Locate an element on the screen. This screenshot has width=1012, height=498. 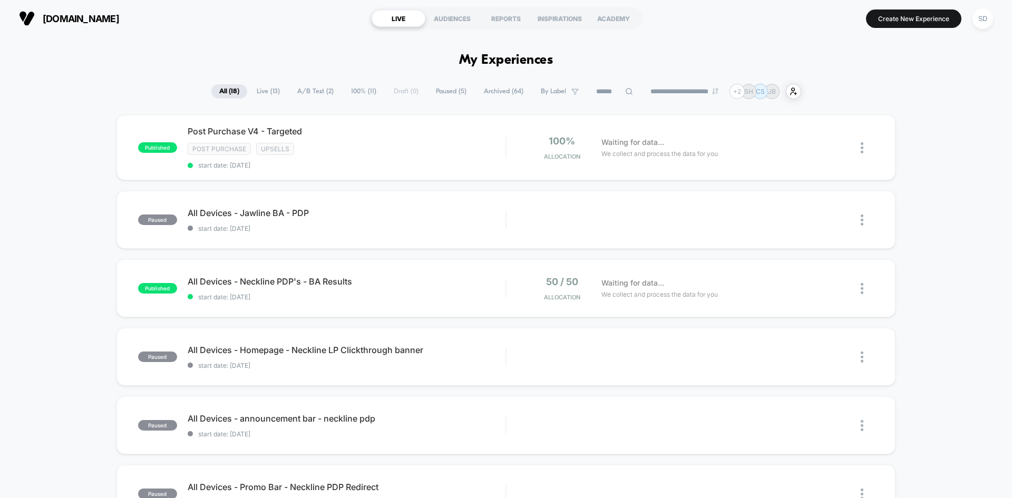
span: Post Purchase is located at coordinates (219, 149).